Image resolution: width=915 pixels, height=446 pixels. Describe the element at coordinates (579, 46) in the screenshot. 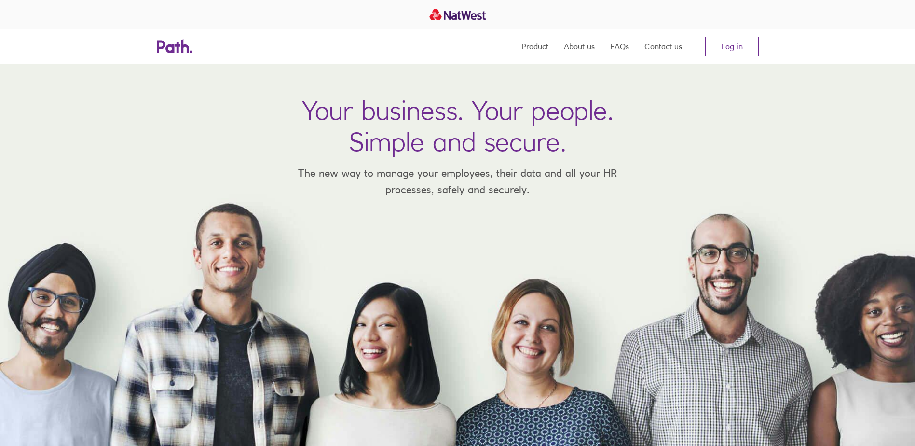

I see `a: About us` at that location.